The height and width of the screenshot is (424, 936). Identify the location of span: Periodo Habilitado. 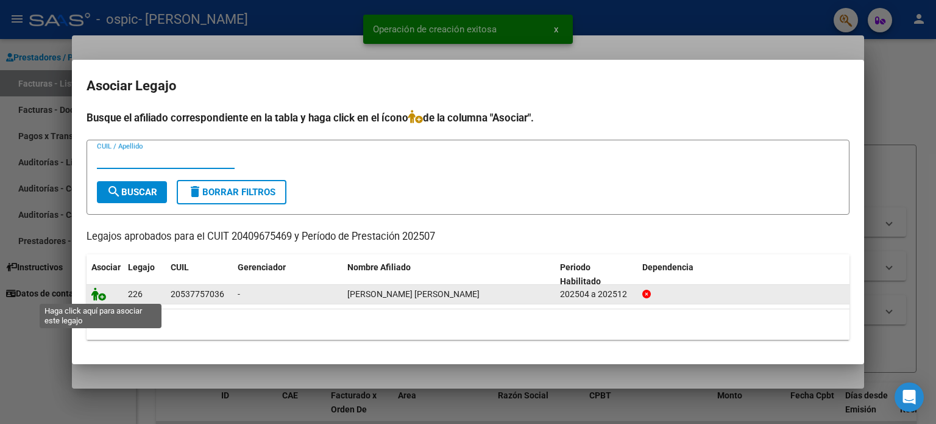
(580, 274).